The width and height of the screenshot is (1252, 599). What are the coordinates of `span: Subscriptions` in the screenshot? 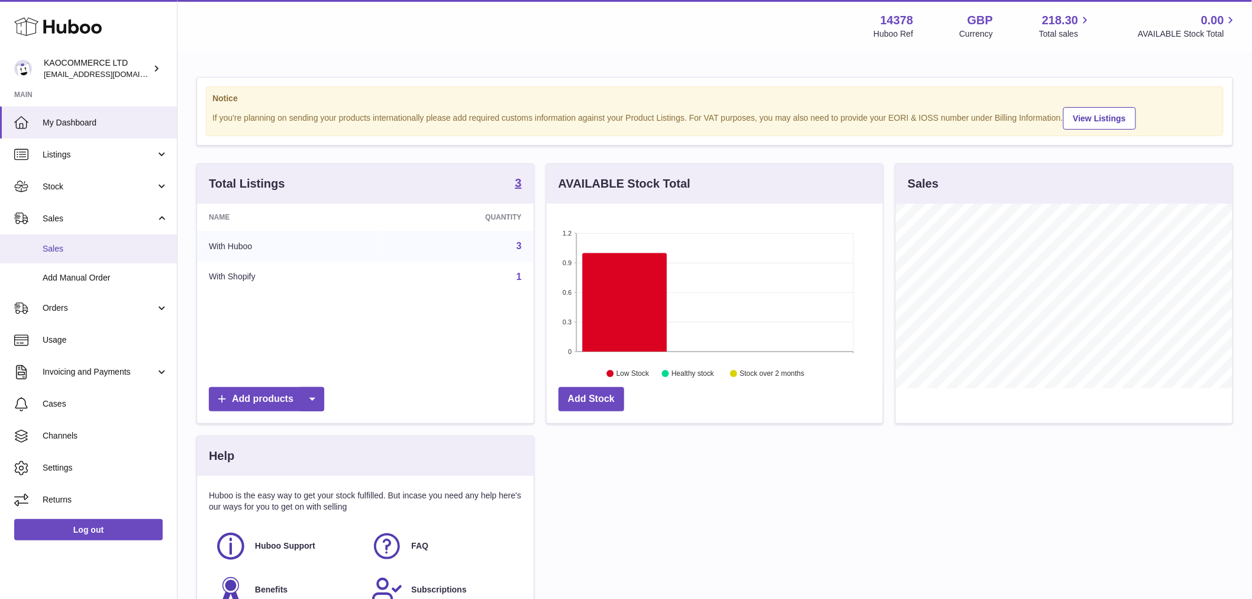 It's located at (438, 589).